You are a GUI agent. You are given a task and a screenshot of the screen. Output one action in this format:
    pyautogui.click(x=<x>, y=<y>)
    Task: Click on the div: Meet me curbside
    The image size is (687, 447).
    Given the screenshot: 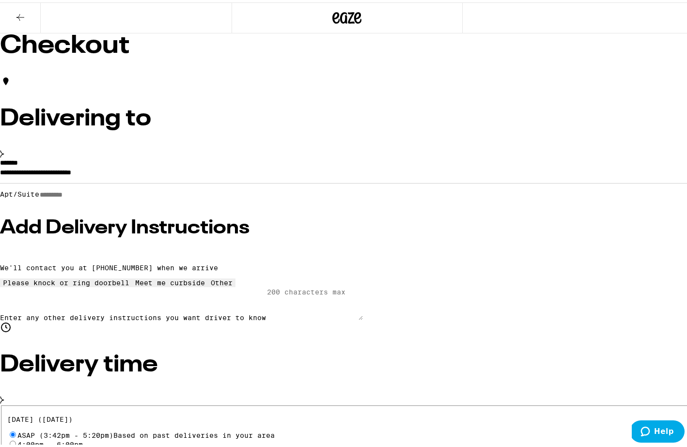 What is the action you would take?
    pyautogui.click(x=170, y=280)
    